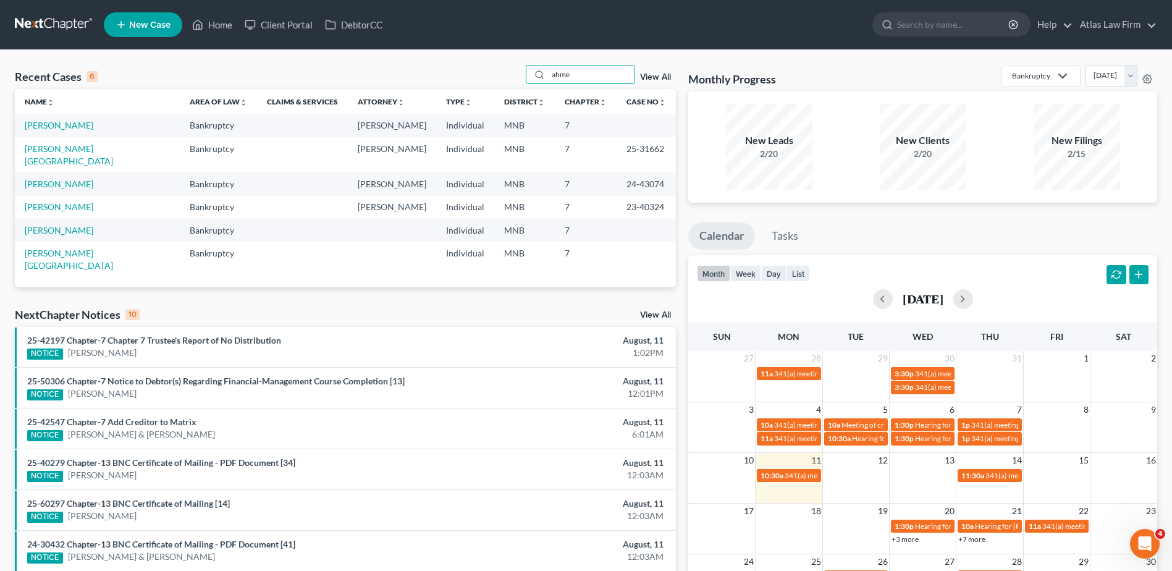  I want to click on span: Wed, so click(923, 336).